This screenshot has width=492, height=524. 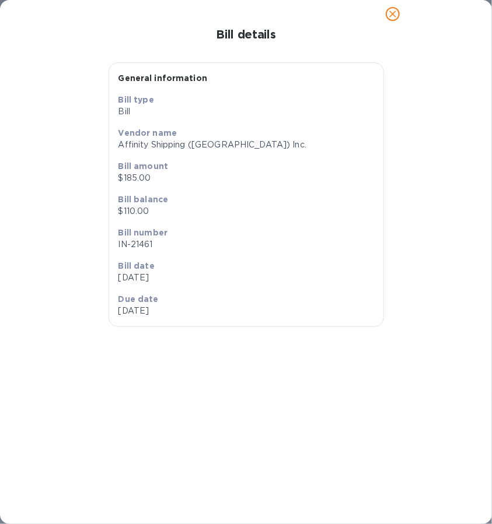 What do you see at coordinates (143, 233) in the screenshot?
I see `b: Bill number` at bounding box center [143, 233].